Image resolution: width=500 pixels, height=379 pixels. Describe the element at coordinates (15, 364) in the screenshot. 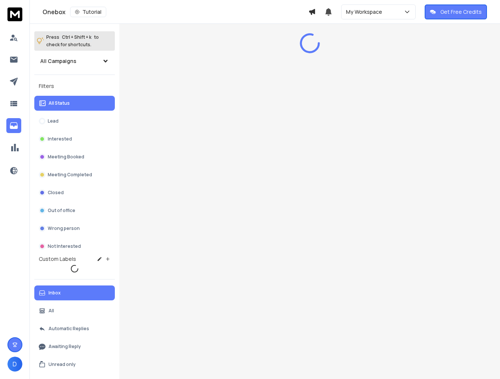

I see `button: D` at that location.